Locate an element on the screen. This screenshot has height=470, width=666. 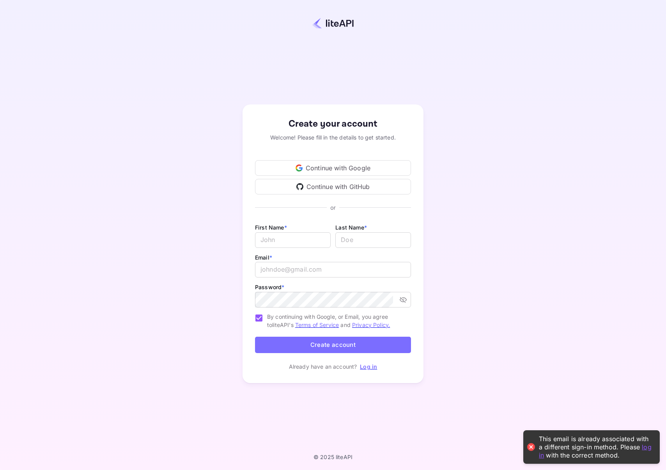
input: Doe is located at coordinates (373, 240).